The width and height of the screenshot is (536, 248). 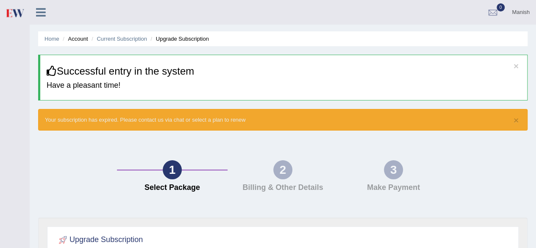 What do you see at coordinates (172, 188) in the screenshot?
I see `h4: Select Package` at bounding box center [172, 188].